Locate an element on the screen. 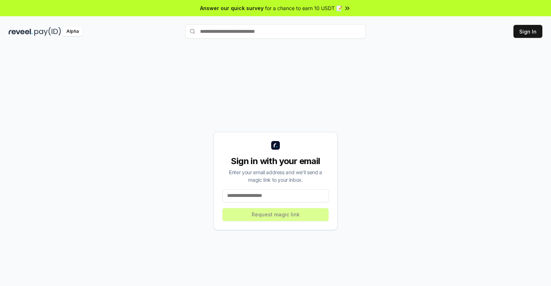 Image resolution: width=551 pixels, height=286 pixels. span: Answer our quick survey is located at coordinates (232, 8).